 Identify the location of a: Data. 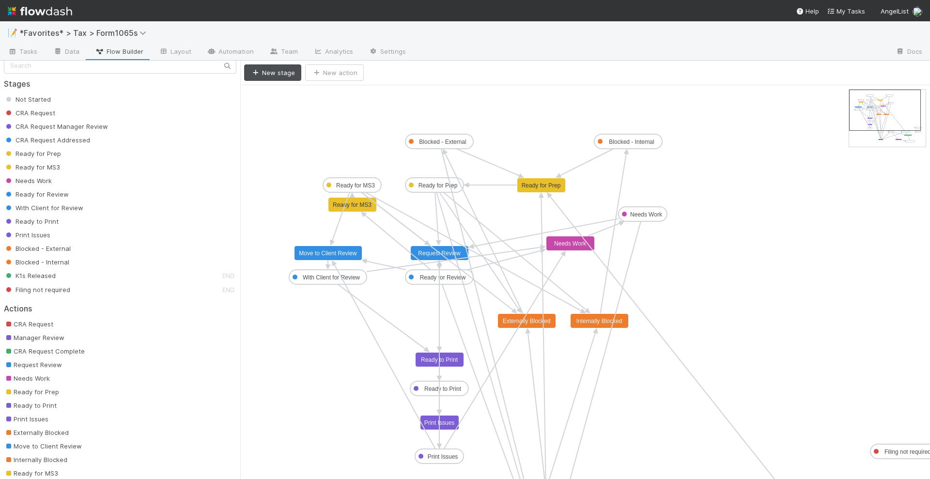
(66, 52).